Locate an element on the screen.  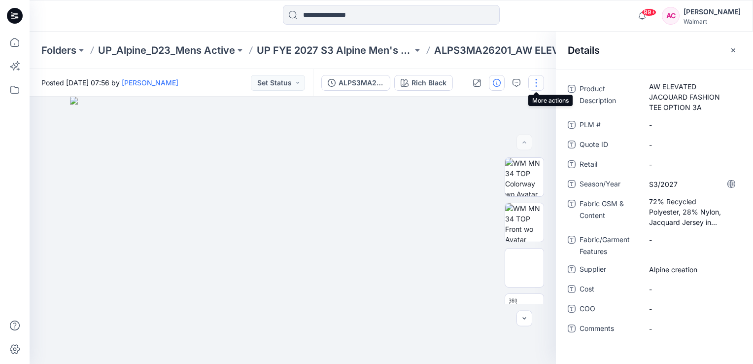
p: UP FYE 2027 S3 Alpine Men's Active Alpine is located at coordinates (335, 50).